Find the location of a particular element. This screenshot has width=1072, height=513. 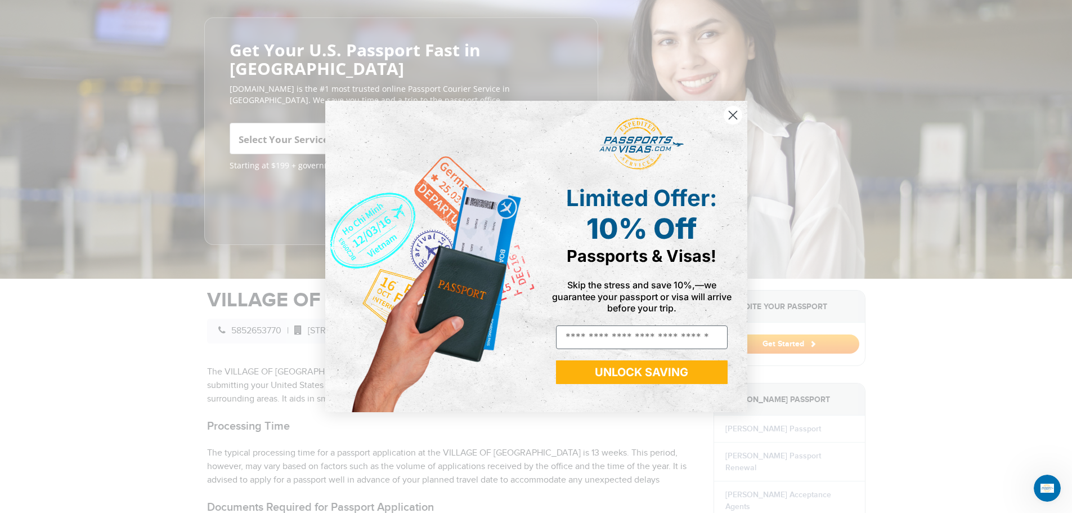

img: passports and visas is located at coordinates (642, 144).